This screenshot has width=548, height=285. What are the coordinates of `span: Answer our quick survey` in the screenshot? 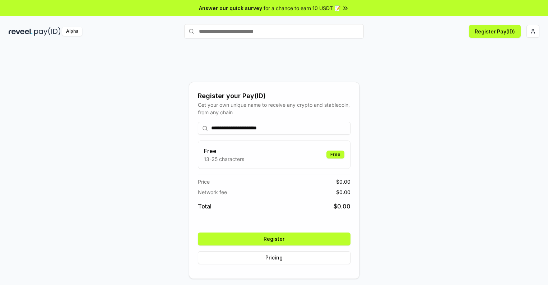 It's located at (230, 8).